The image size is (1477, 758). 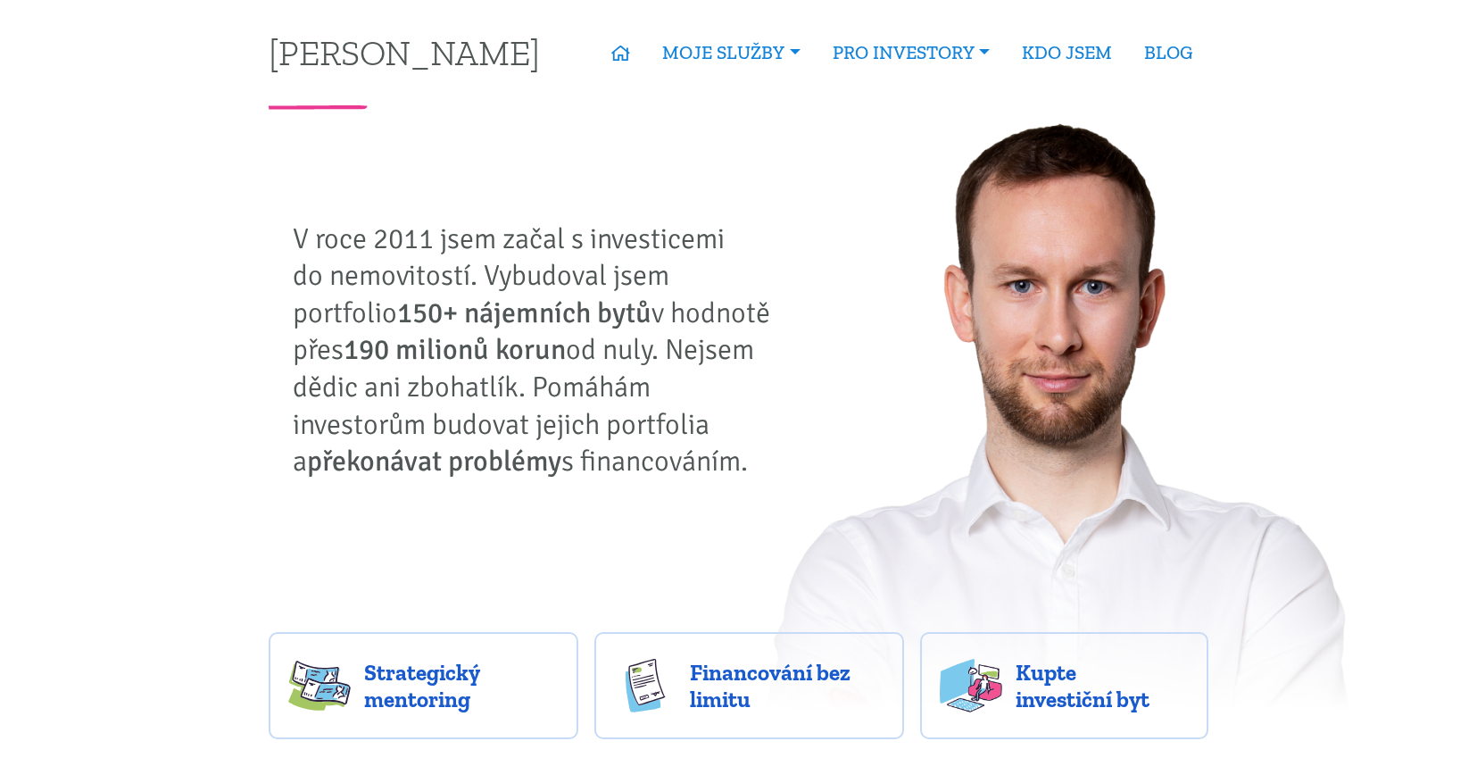 What do you see at coordinates (462, 686) in the screenshot?
I see `span: Strategický mentoring` at bounding box center [462, 686].